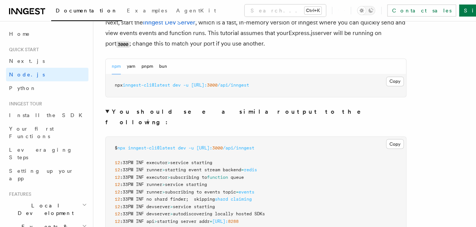 The width and height of the screenshot is (476, 227). What do you see at coordinates (256, 117) in the screenshot?
I see `summary: You should see a similar output to the following:` at bounding box center [256, 117].